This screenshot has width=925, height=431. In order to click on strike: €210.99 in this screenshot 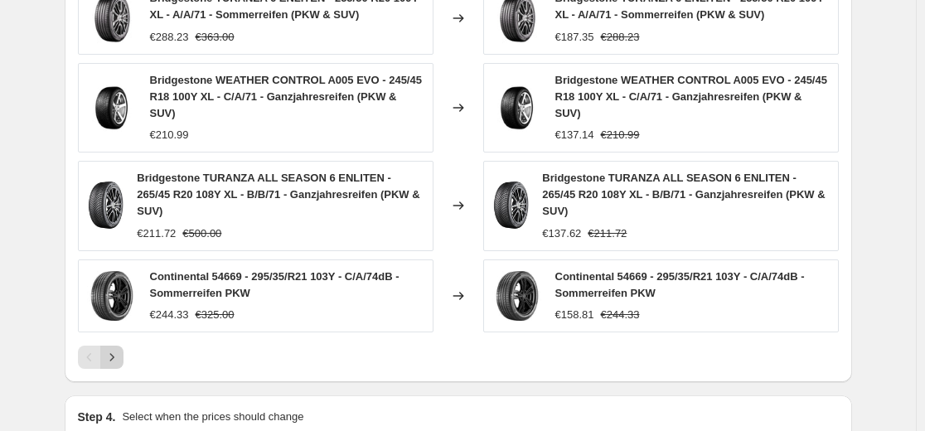, I will do `click(620, 135)`.